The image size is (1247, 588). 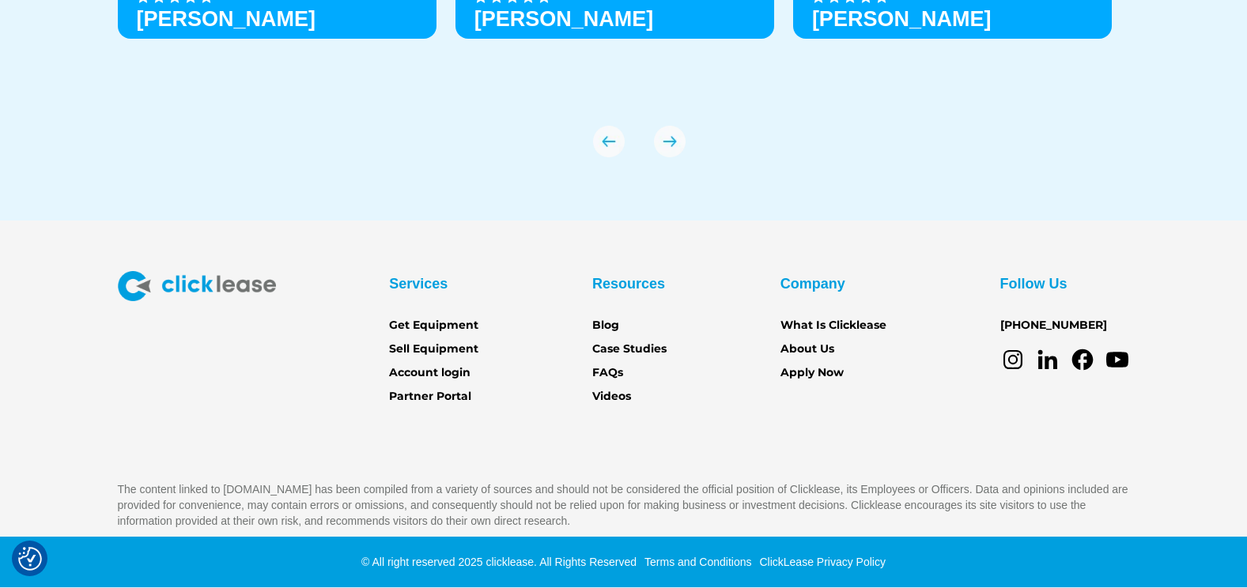 I want to click on a: Apply Now, so click(x=812, y=373).